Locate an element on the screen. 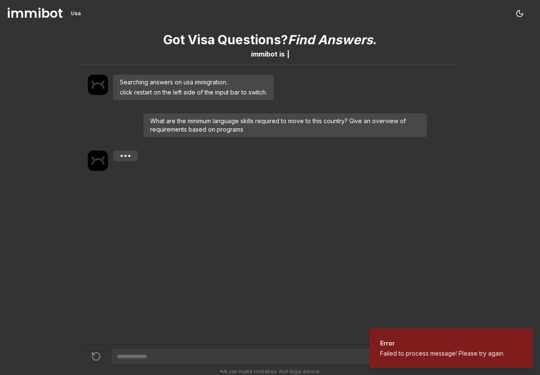 This screenshot has height=375, width=540. div: Failed to process message! Please try again. is located at coordinates (442, 354).